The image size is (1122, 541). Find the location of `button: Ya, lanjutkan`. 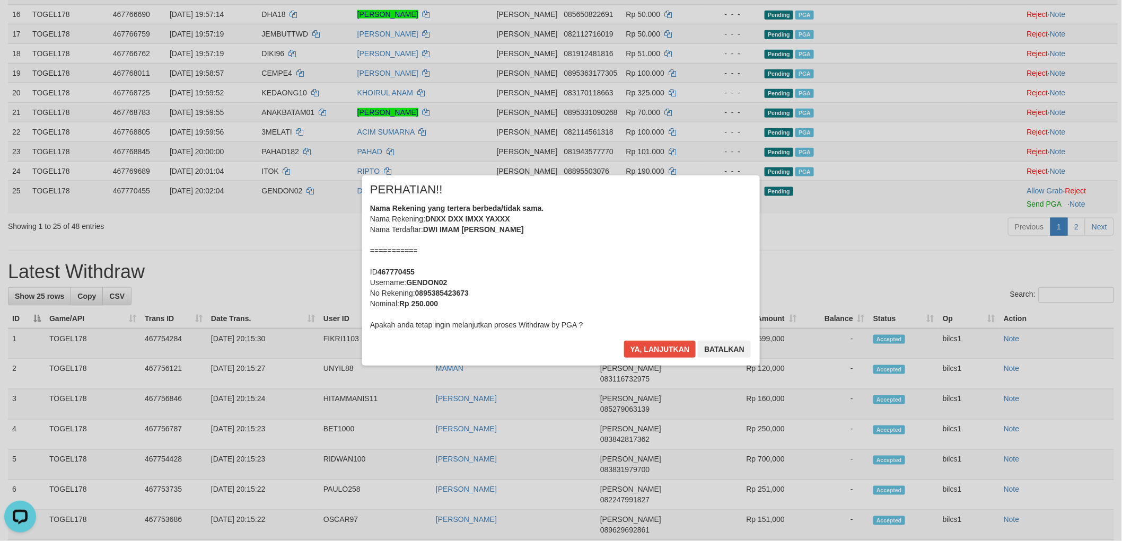

button: Ya, lanjutkan is located at coordinates (660, 349).